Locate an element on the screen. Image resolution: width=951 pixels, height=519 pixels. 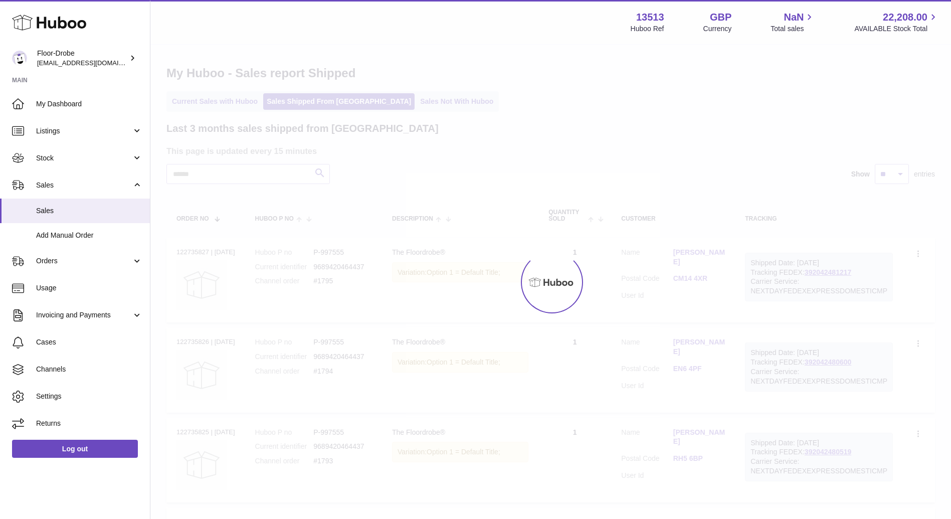
span: Invoicing and Payments is located at coordinates (84, 315).